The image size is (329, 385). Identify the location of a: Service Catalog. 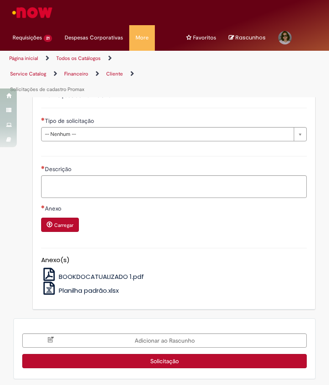
(28, 74).